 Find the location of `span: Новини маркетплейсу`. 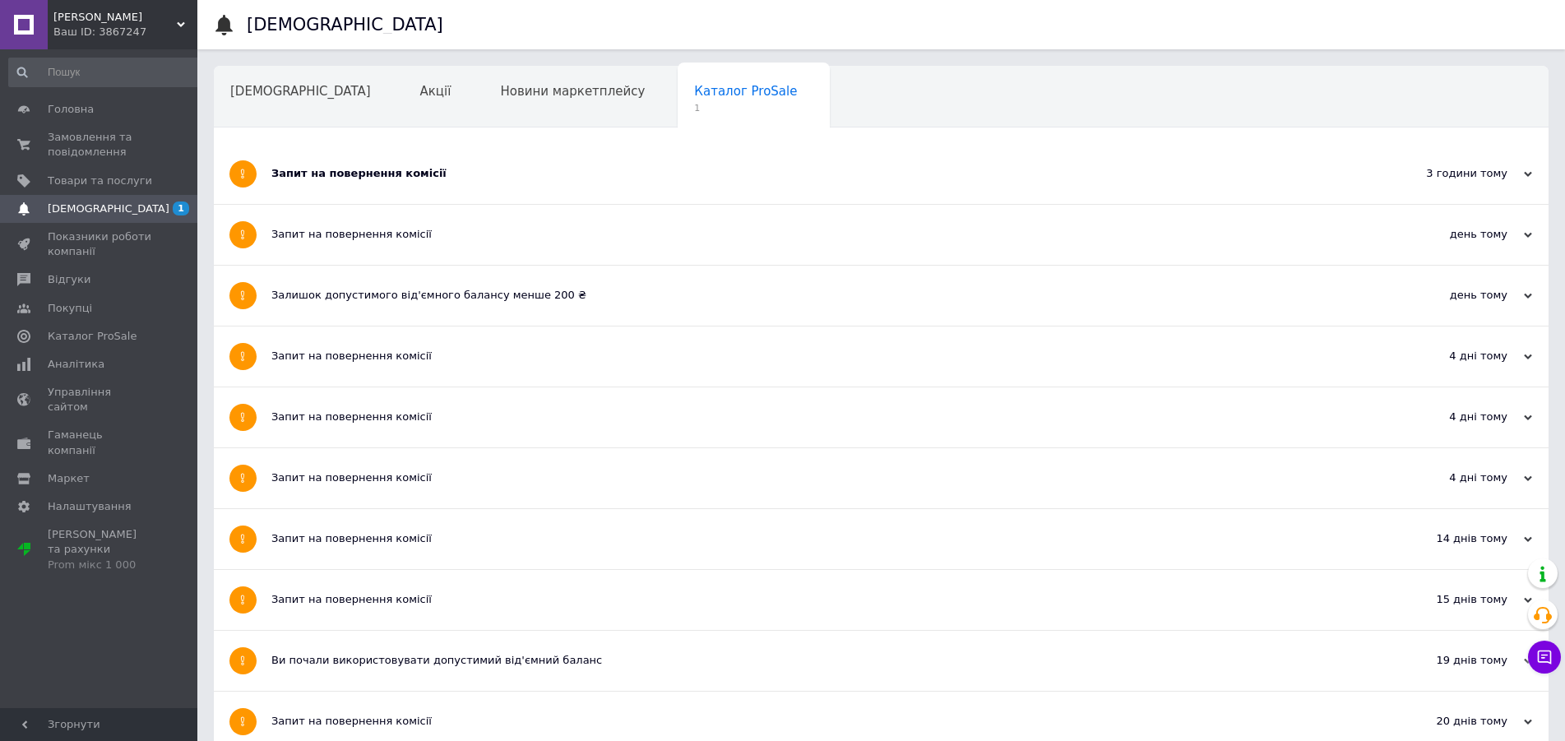

span: Новини маркетплейсу is located at coordinates (573, 91).